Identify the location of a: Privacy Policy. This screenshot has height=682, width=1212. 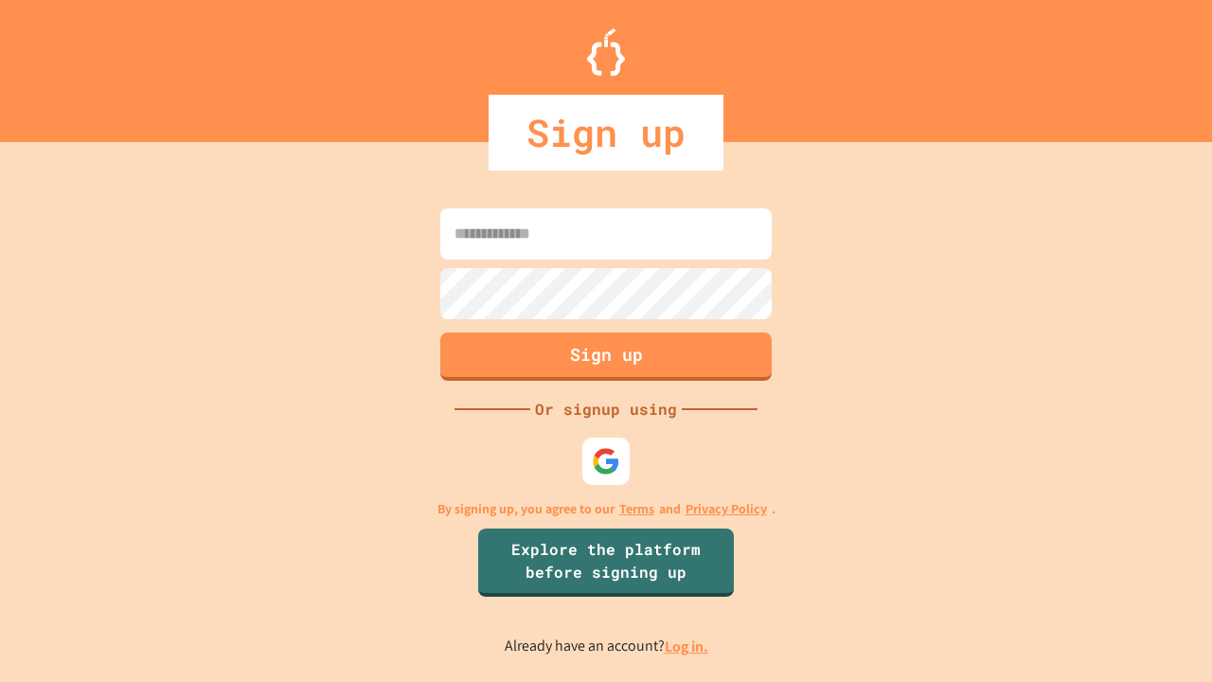
(726, 508).